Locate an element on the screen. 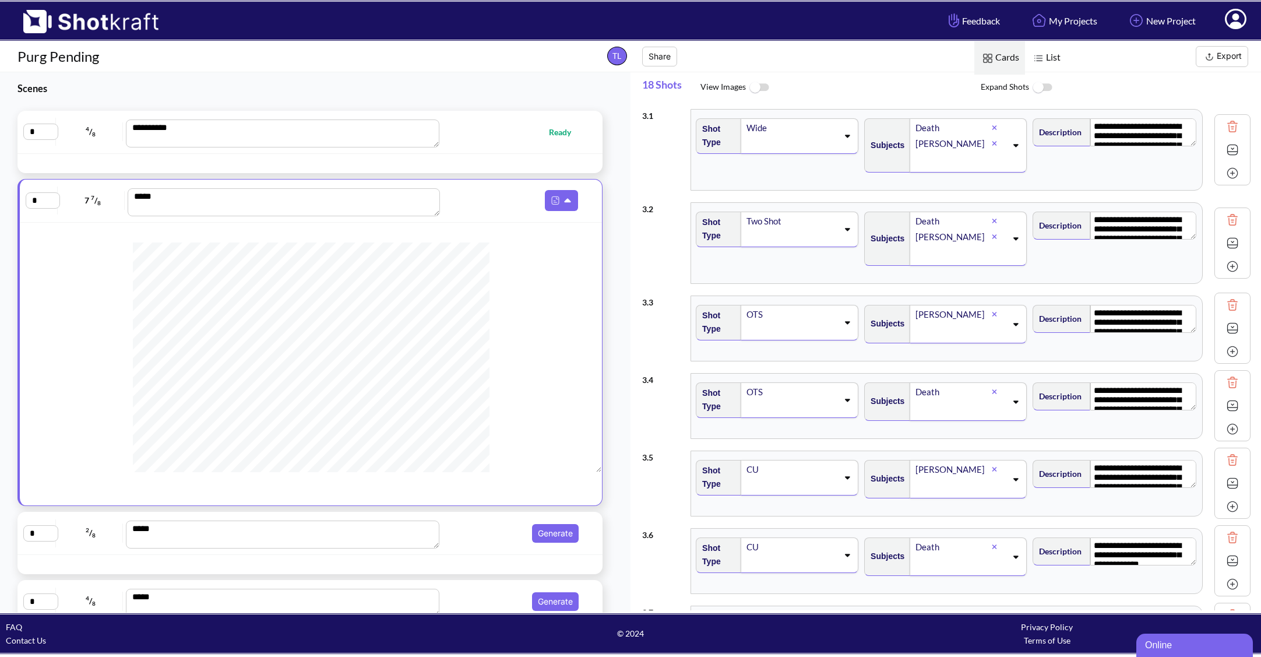 The width and height of the screenshot is (1261, 657). img: Pdf Icon is located at coordinates (555, 200).